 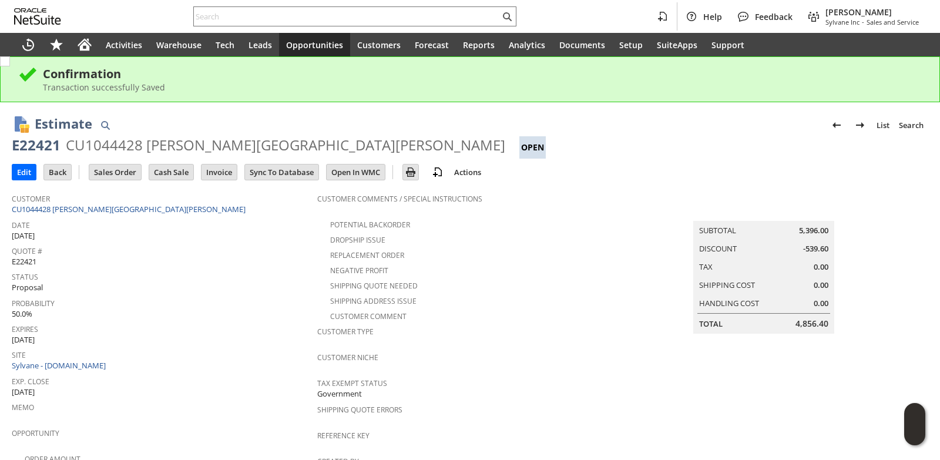 I want to click on a: Reports, so click(x=479, y=45).